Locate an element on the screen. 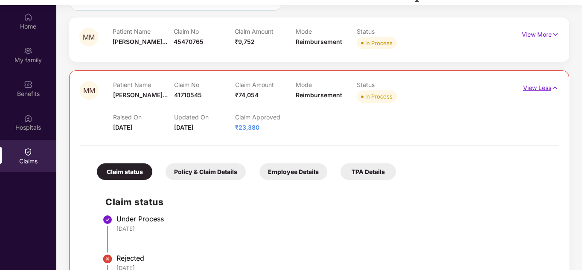  img: svg+xml;base64,PHN2ZyBpZD0iSG9zcGl0YWxzIiB4bWxucz0iaHR0cDovL3d3dy53My5vcmcvMjAwMC9zdmciIHdpZHRoPS... is located at coordinates (28, 118).